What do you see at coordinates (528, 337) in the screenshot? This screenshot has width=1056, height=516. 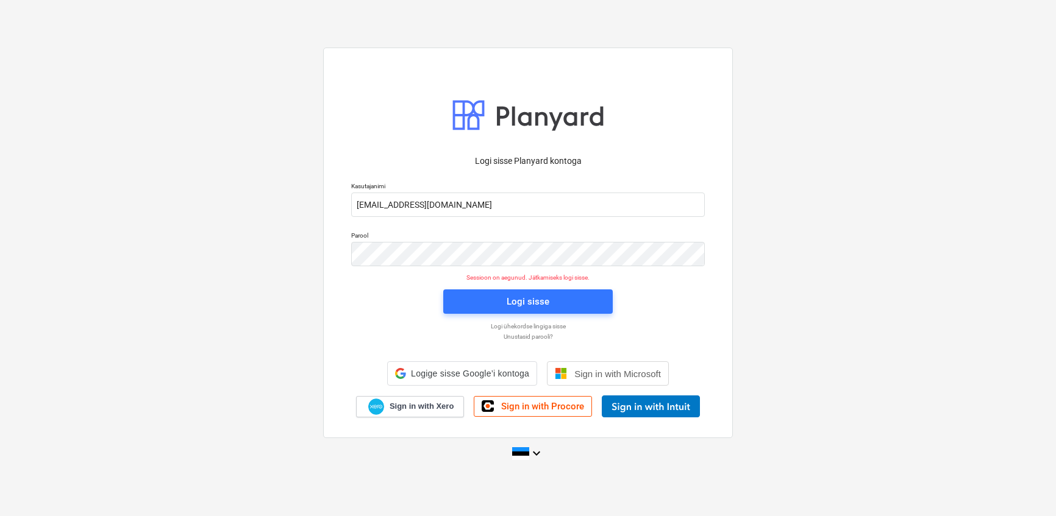 I see `a: Unustasid parooli?` at bounding box center [528, 337].